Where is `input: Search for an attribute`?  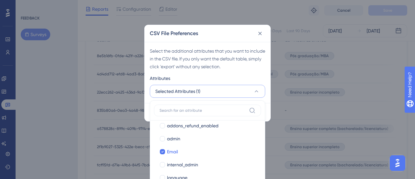
input: Search for an attribute is located at coordinates (203, 110).